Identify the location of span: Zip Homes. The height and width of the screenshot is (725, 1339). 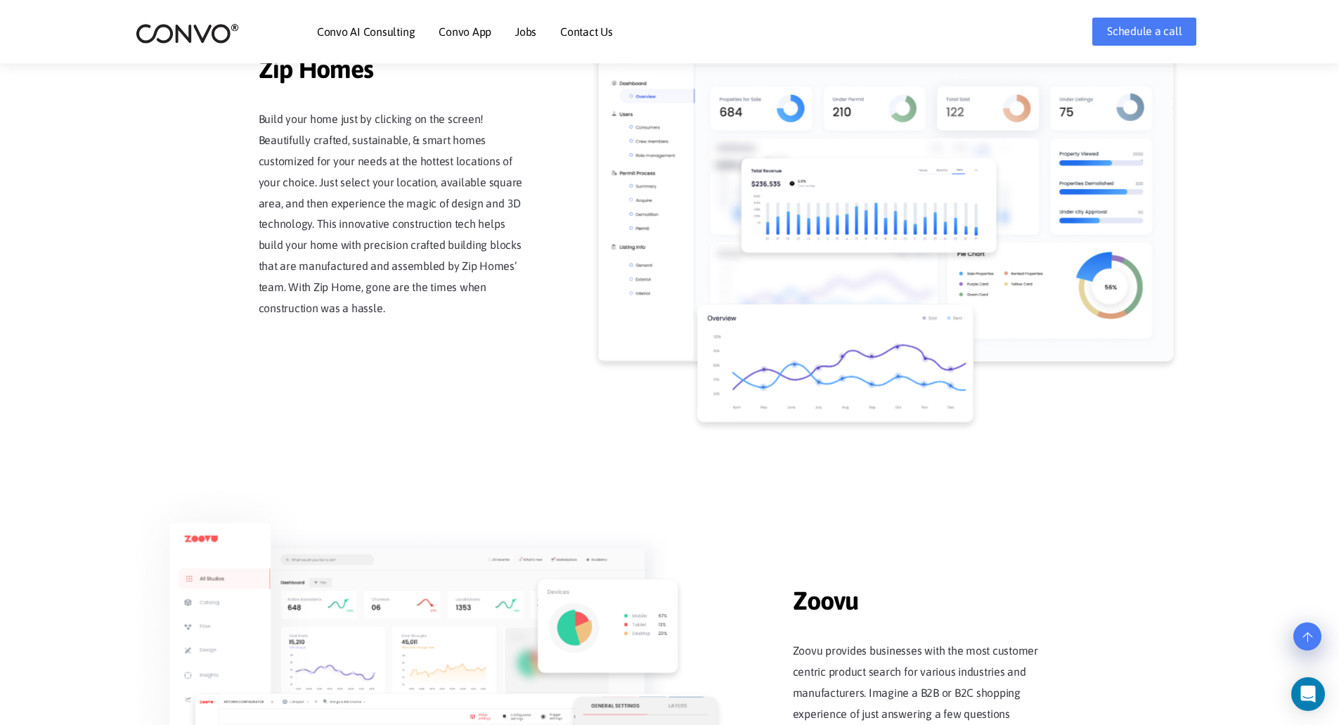
(392, 71).